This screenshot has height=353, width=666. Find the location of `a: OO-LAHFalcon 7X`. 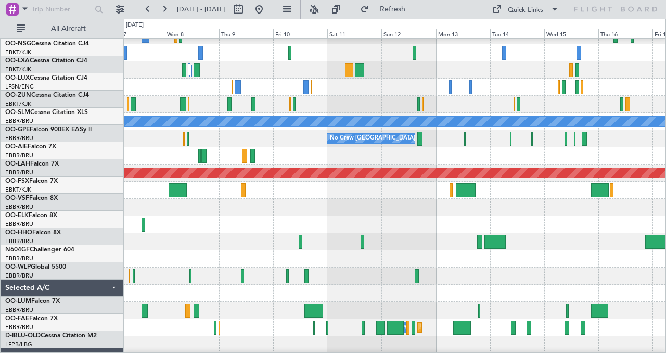

a: OO-LAHFalcon 7X is located at coordinates (32, 164).